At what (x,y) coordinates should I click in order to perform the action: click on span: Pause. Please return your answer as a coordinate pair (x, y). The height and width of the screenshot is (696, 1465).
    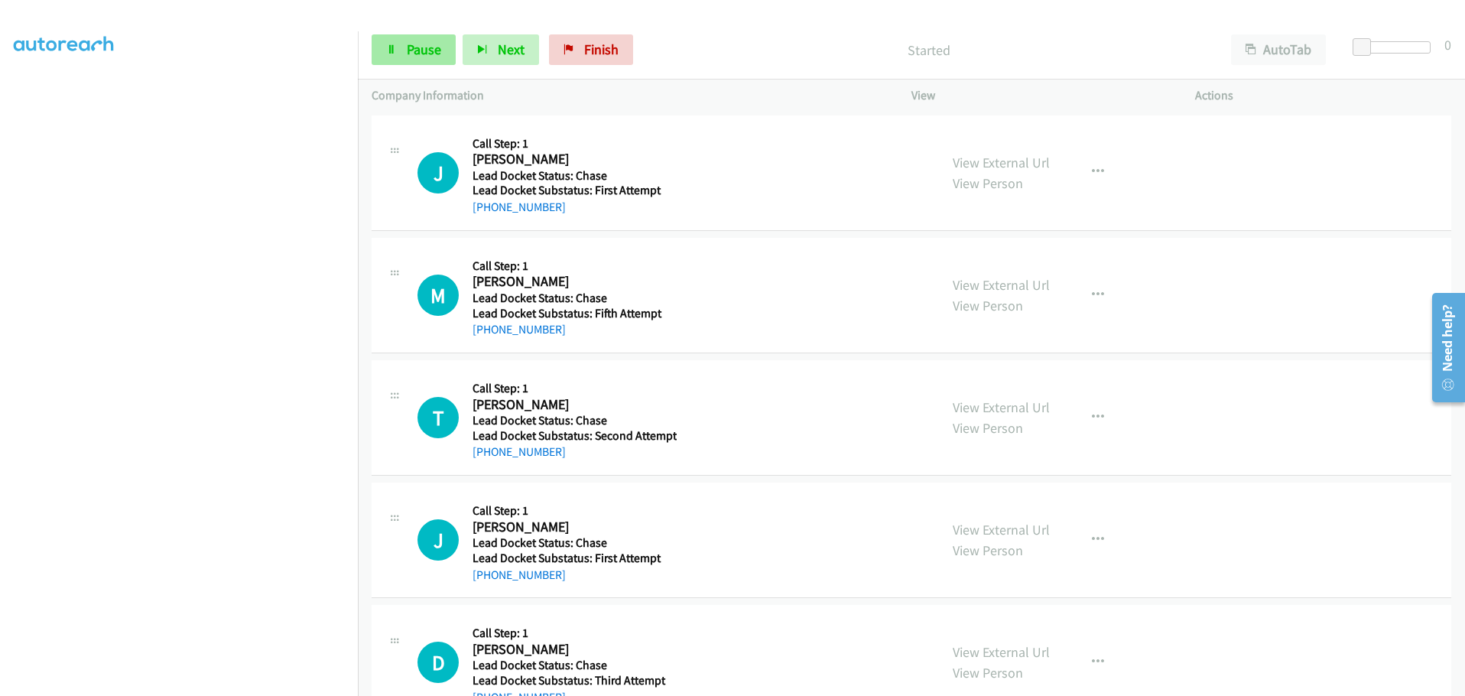
    Looking at the image, I should click on (424, 49).